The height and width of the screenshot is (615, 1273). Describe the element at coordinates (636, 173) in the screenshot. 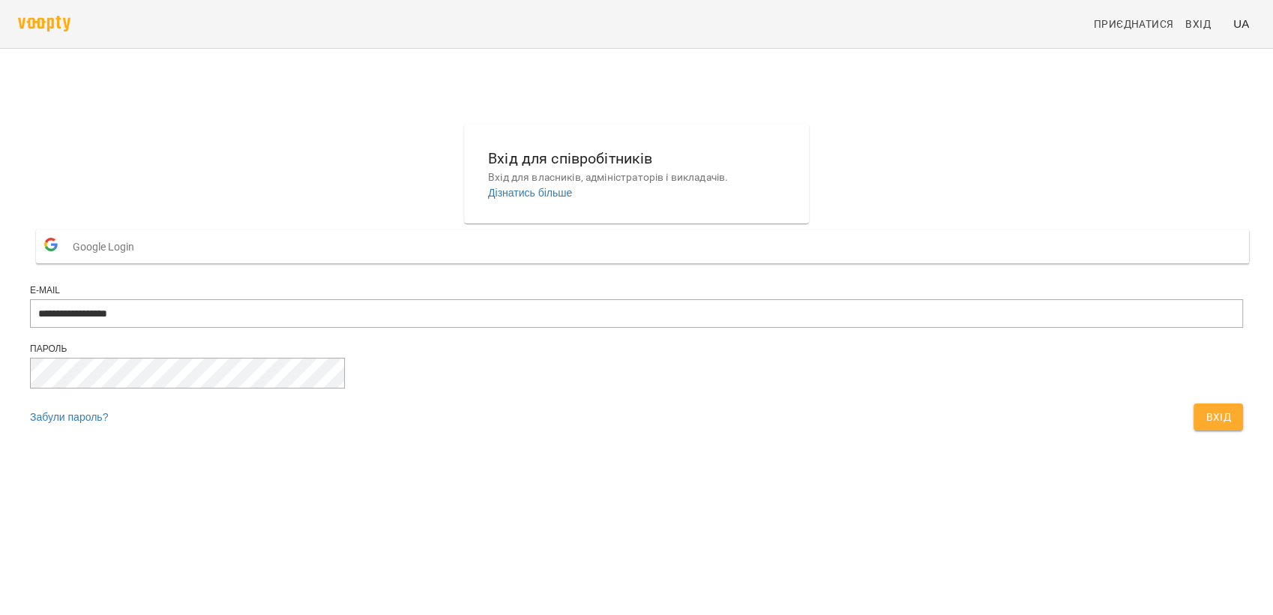

I see `button: Вхід для співробітниківВхід для власників, адміністраторів і викладачів.Дізнатись більше` at that location.